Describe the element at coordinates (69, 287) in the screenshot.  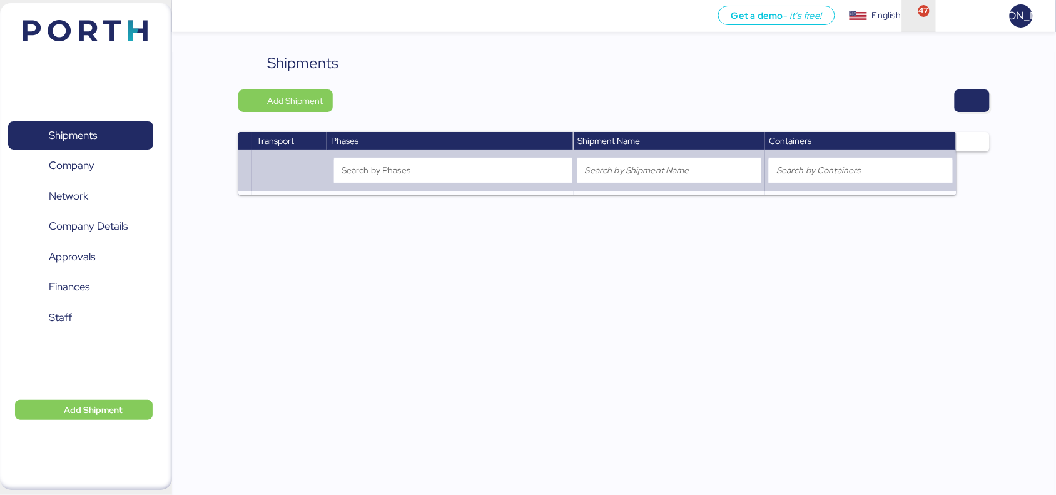
I see `span: Finances` at that location.